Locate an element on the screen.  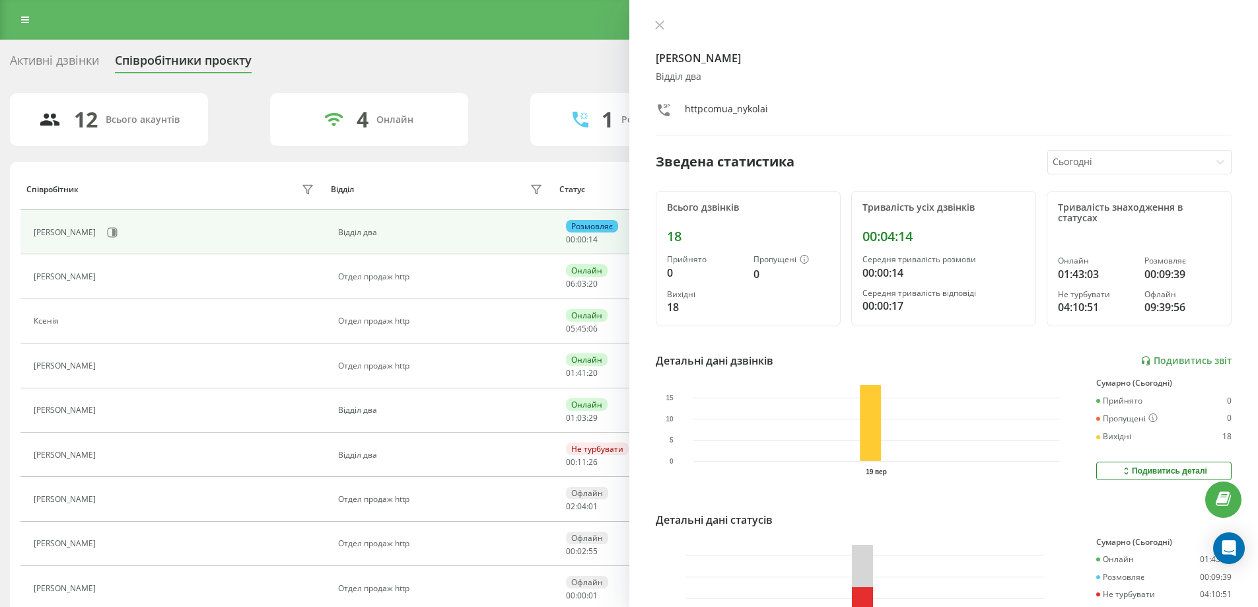
span: 05 is located at coordinates (571, 328).